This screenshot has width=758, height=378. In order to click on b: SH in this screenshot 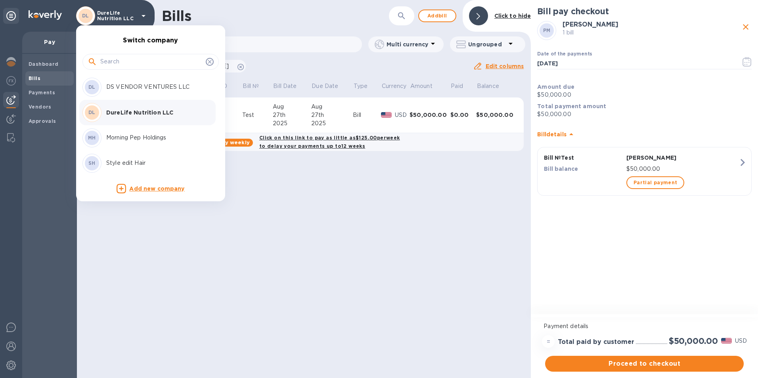, I will do `click(92, 163)`.